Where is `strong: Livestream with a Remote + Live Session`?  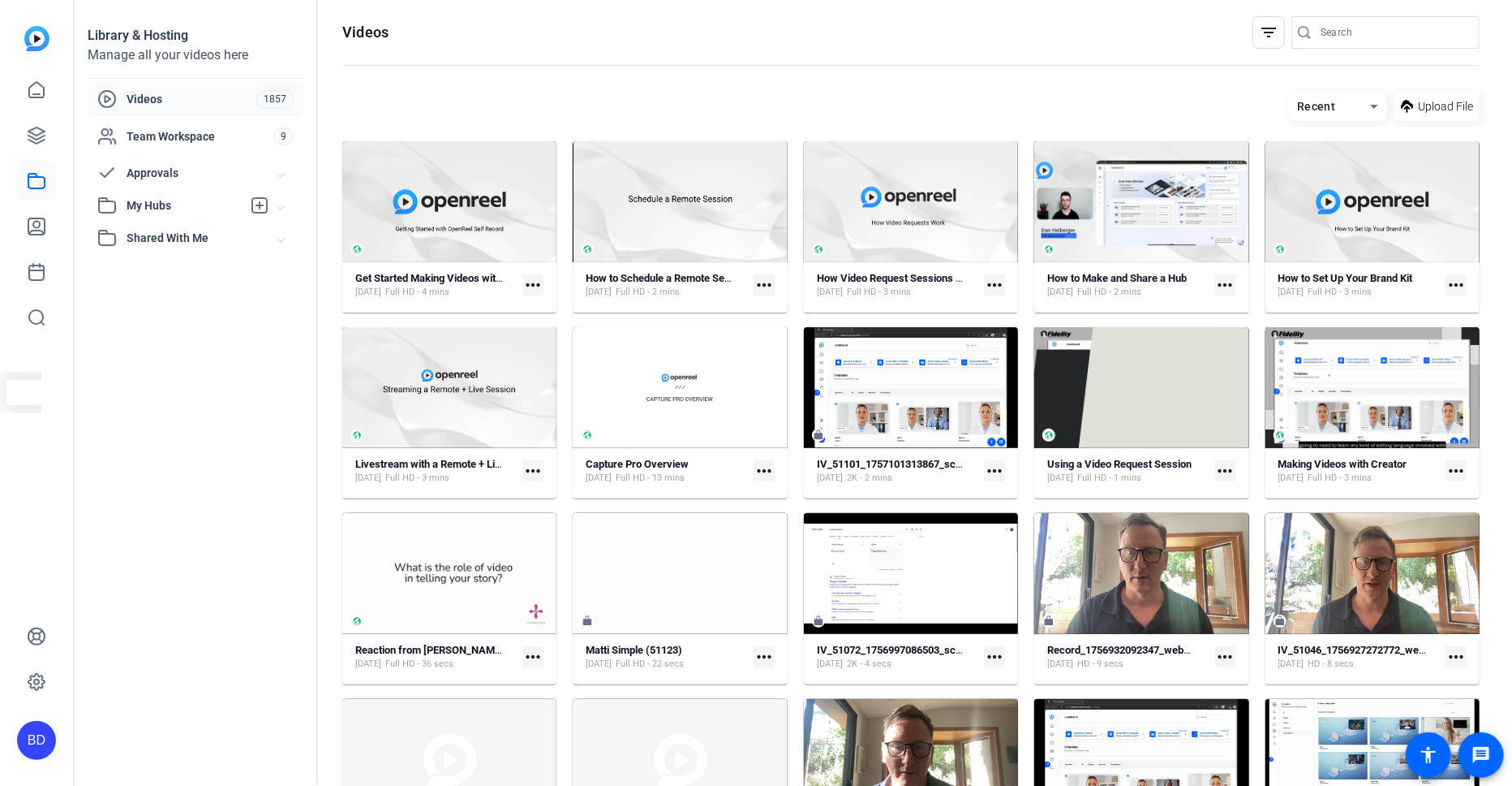
strong: Livestream with a Remote + Live Session is located at coordinates (450, 463).